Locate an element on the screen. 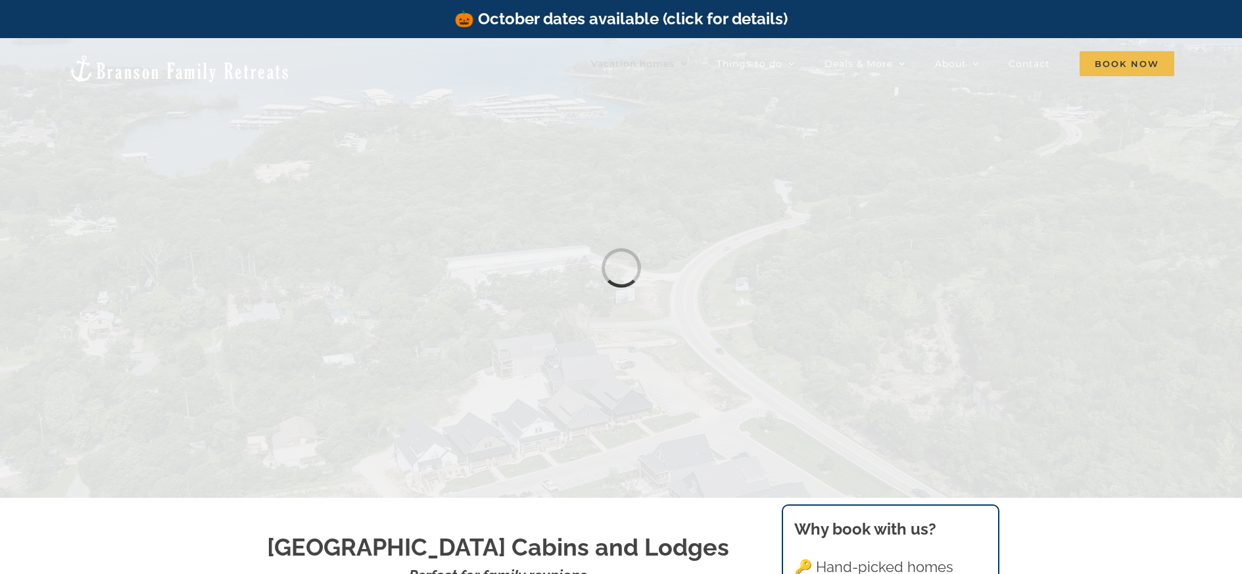 The image size is (1242, 574). span: Deals & More is located at coordinates (858, 64).